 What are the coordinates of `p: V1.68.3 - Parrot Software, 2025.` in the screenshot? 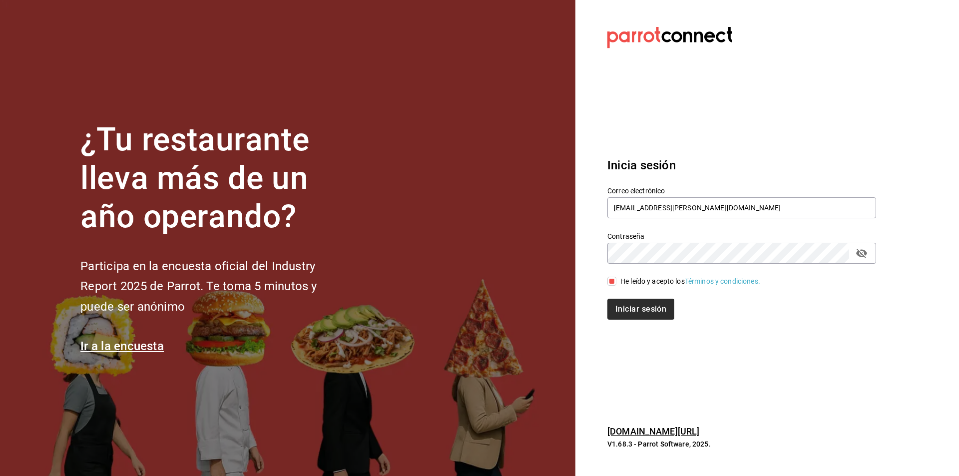 It's located at (742, 444).